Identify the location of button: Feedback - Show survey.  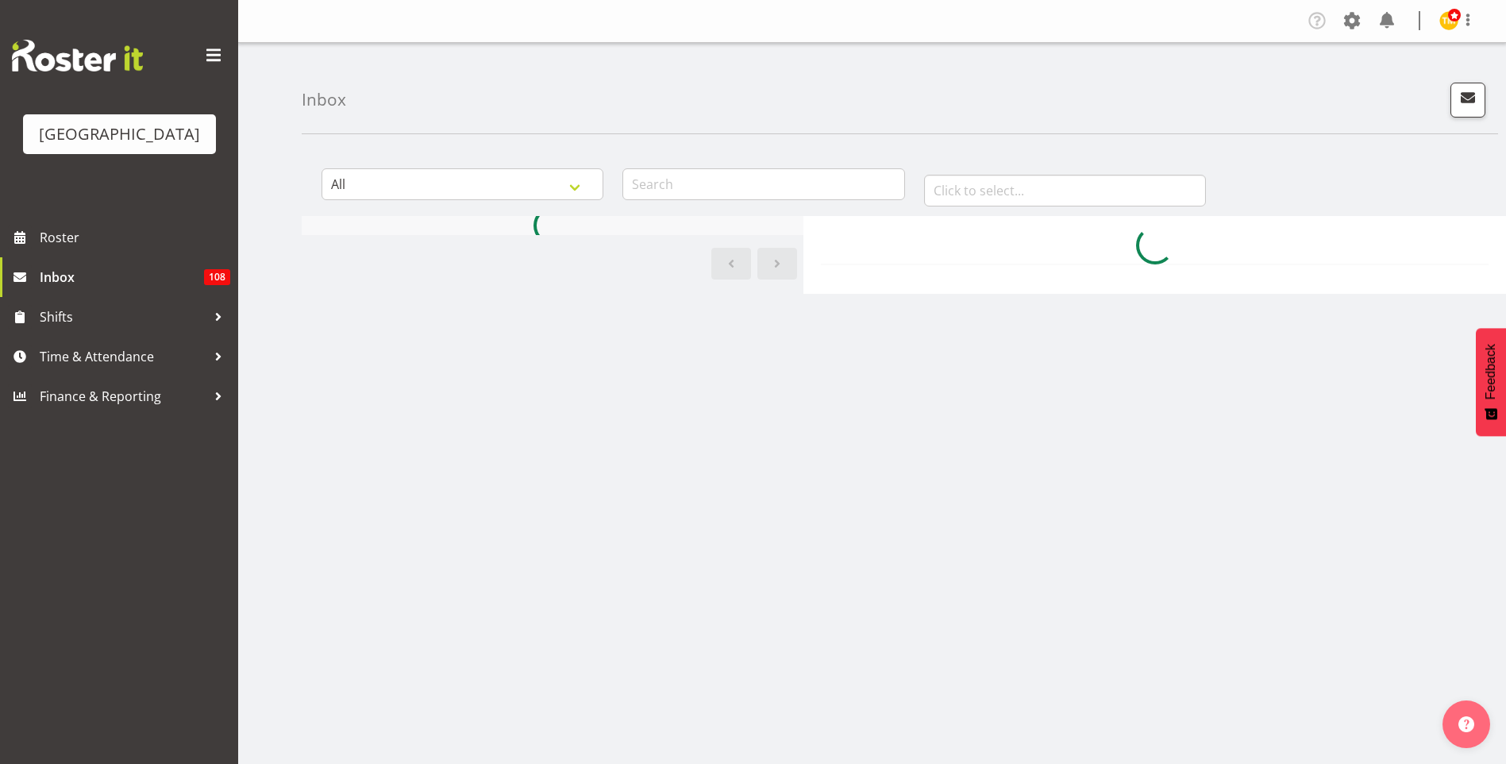
(1491, 382).